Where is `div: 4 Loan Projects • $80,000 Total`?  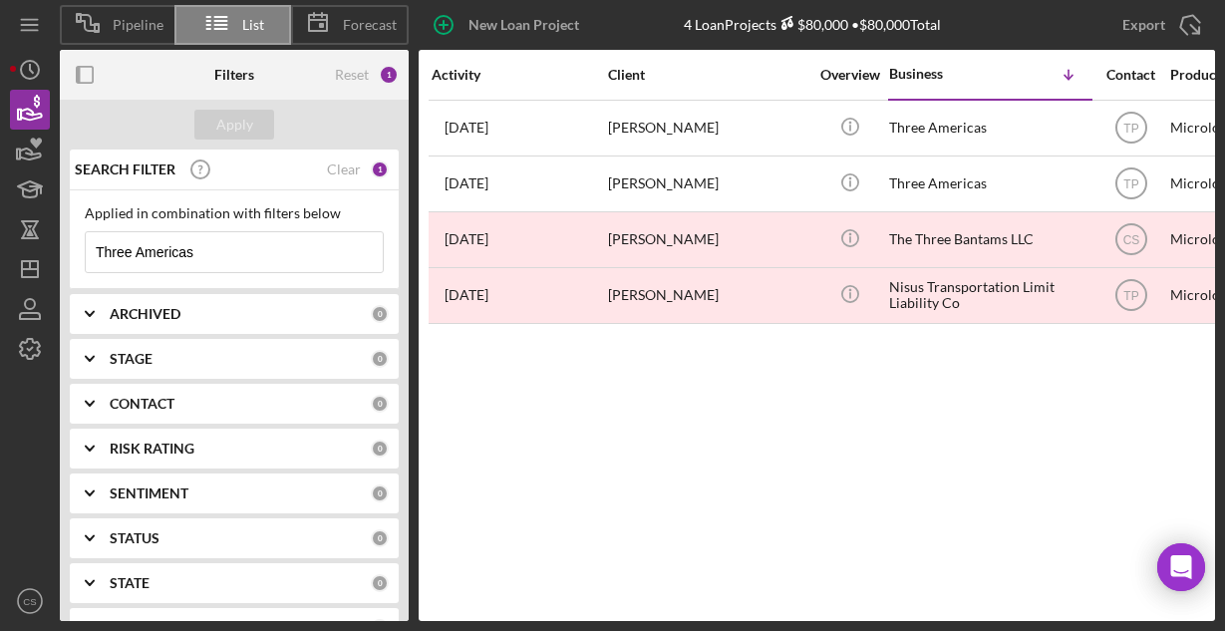 div: 4 Loan Projects • $80,000 Total is located at coordinates (813, 24).